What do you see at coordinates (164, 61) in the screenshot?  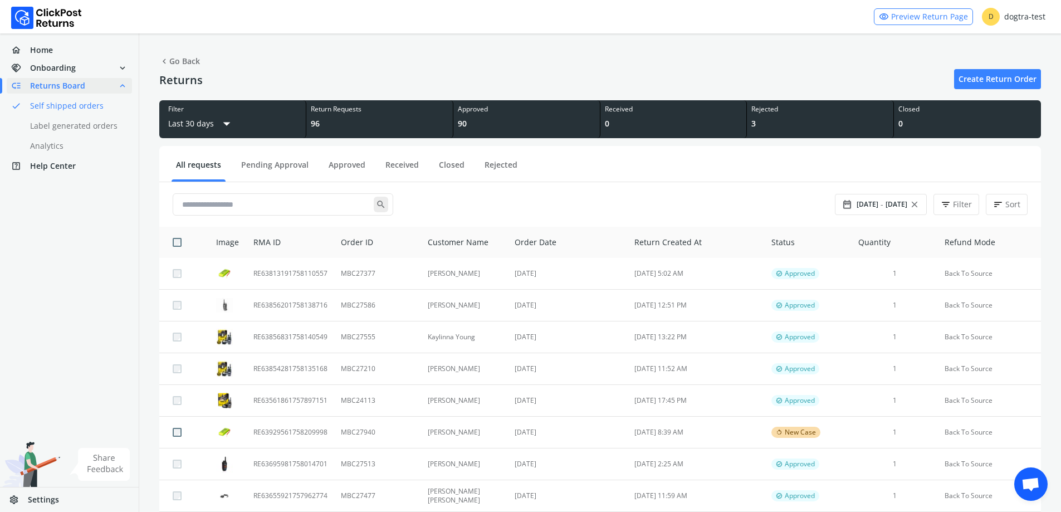 I see `span: chevron_left` at bounding box center [164, 61].